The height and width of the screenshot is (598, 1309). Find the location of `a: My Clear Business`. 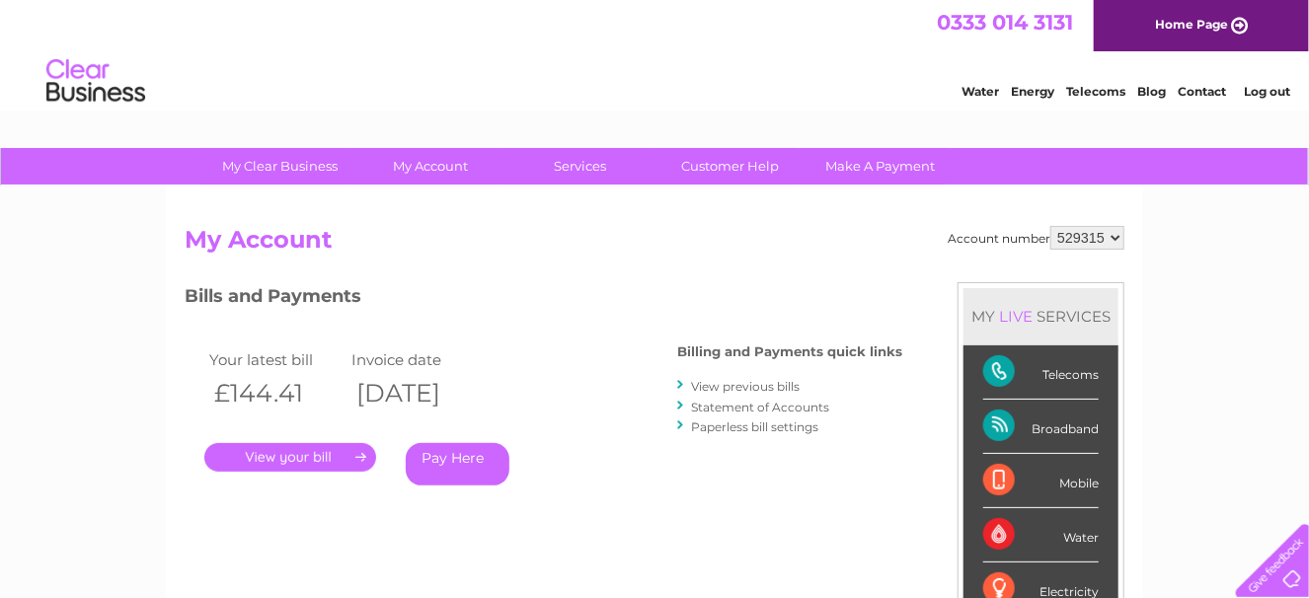

a: My Clear Business is located at coordinates (280, 166).